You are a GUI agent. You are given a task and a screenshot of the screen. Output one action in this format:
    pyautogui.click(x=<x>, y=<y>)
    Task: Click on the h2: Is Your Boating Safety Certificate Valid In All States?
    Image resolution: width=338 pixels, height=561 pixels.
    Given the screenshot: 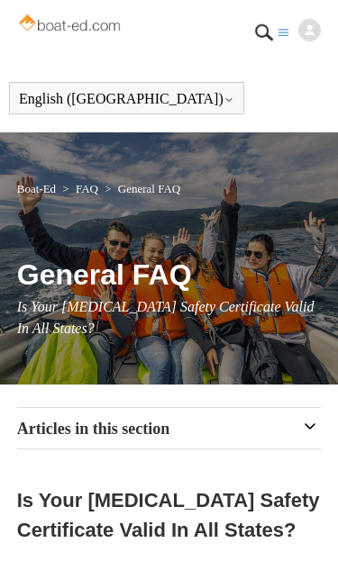 What is the action you would take?
    pyautogui.click(x=169, y=515)
    